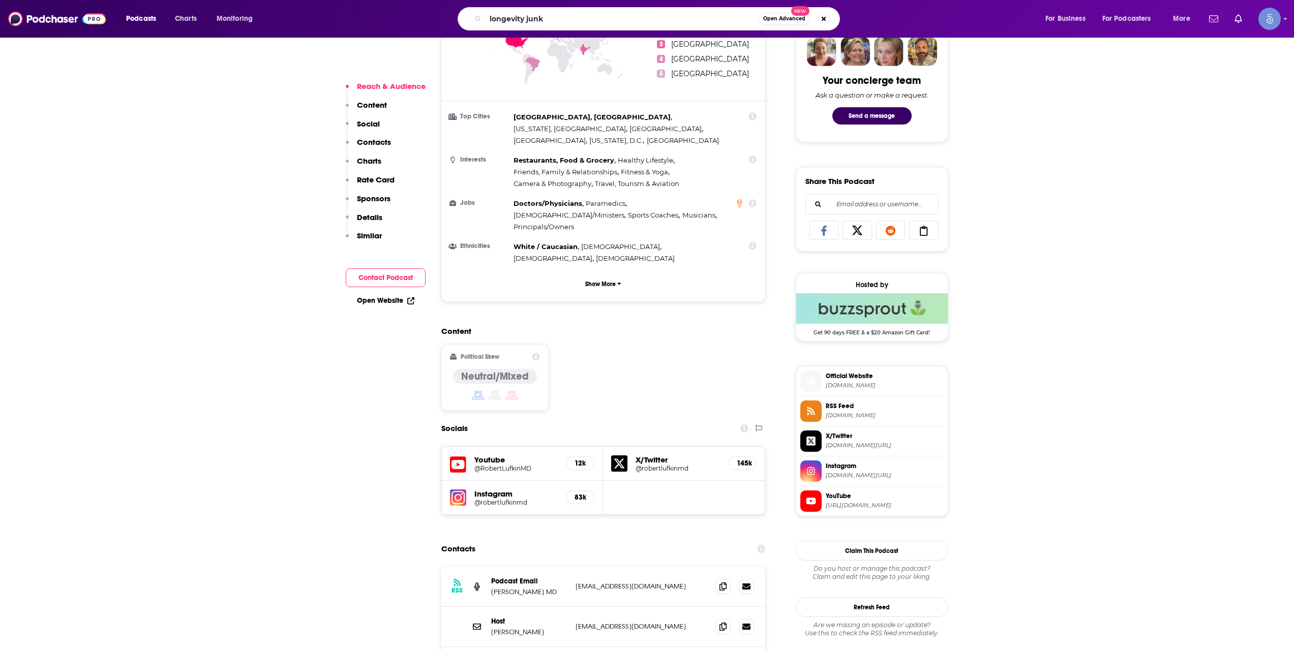 The width and height of the screenshot is (1294, 650). I want to click on button: Details, so click(364, 222).